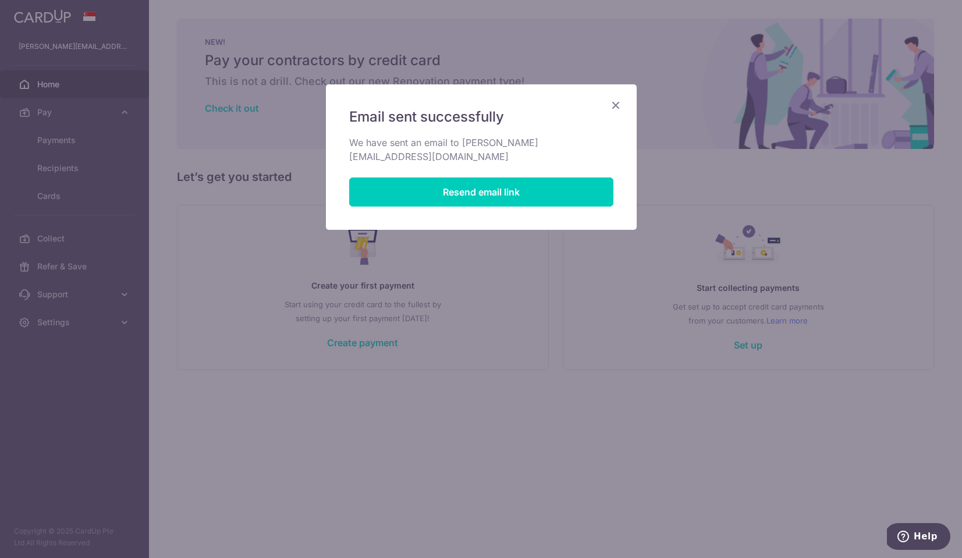  Describe the element at coordinates (481, 192) in the screenshot. I see `button: Resend email link` at that location.